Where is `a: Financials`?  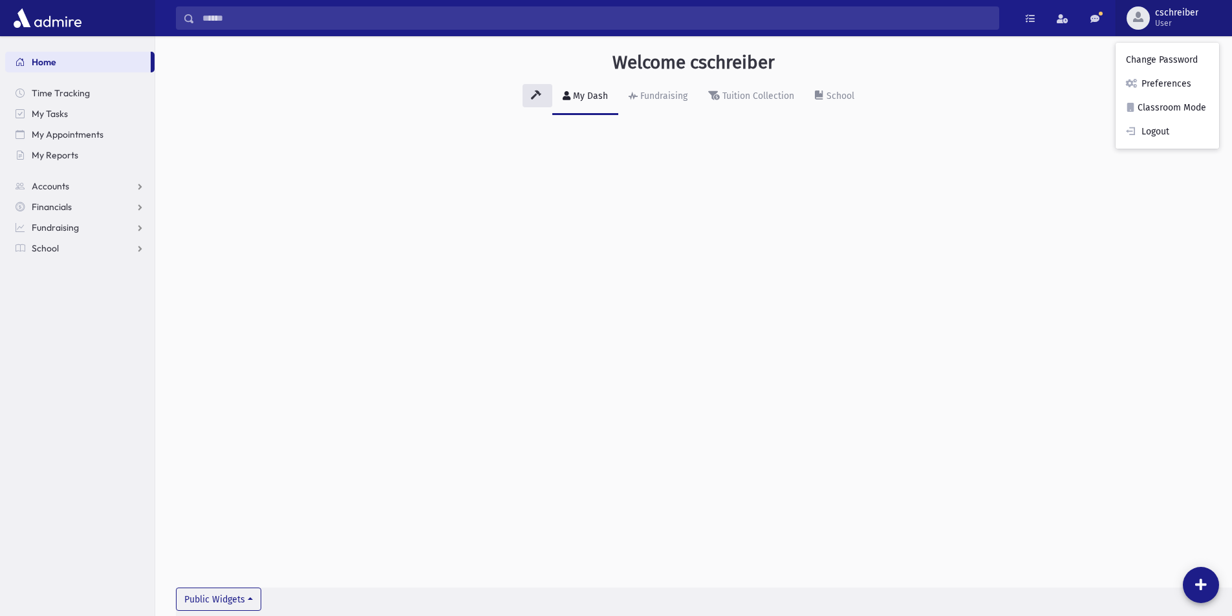
a: Financials is located at coordinates (80, 207).